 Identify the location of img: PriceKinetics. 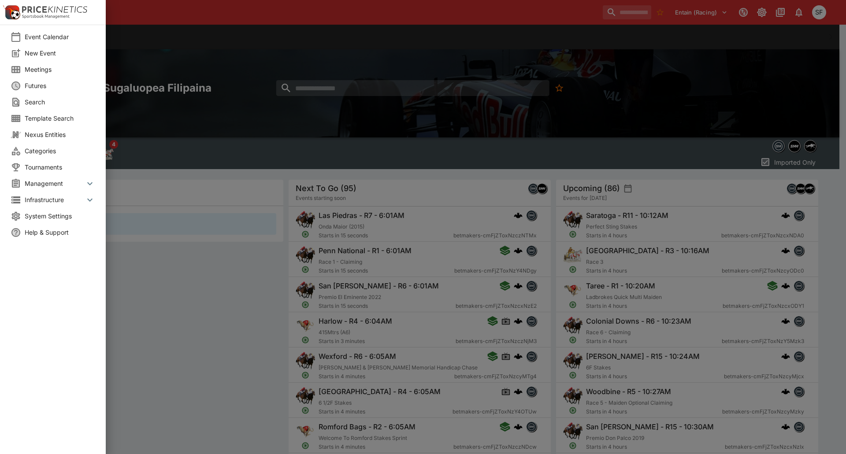
(55, 9).